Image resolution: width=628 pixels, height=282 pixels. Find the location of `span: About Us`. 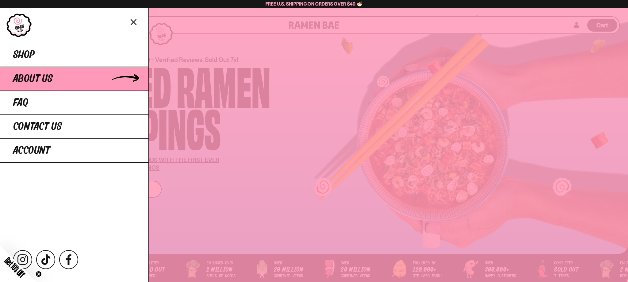

span: About Us is located at coordinates (33, 79).